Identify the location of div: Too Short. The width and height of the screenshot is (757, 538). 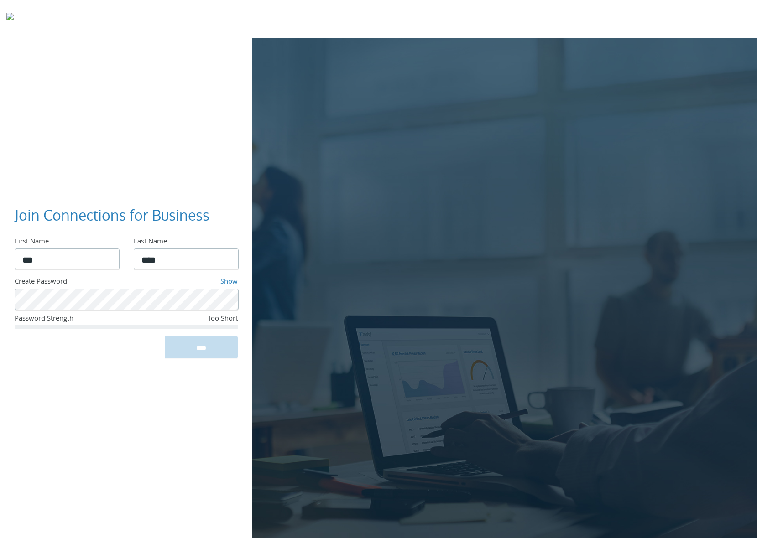
(200, 320).